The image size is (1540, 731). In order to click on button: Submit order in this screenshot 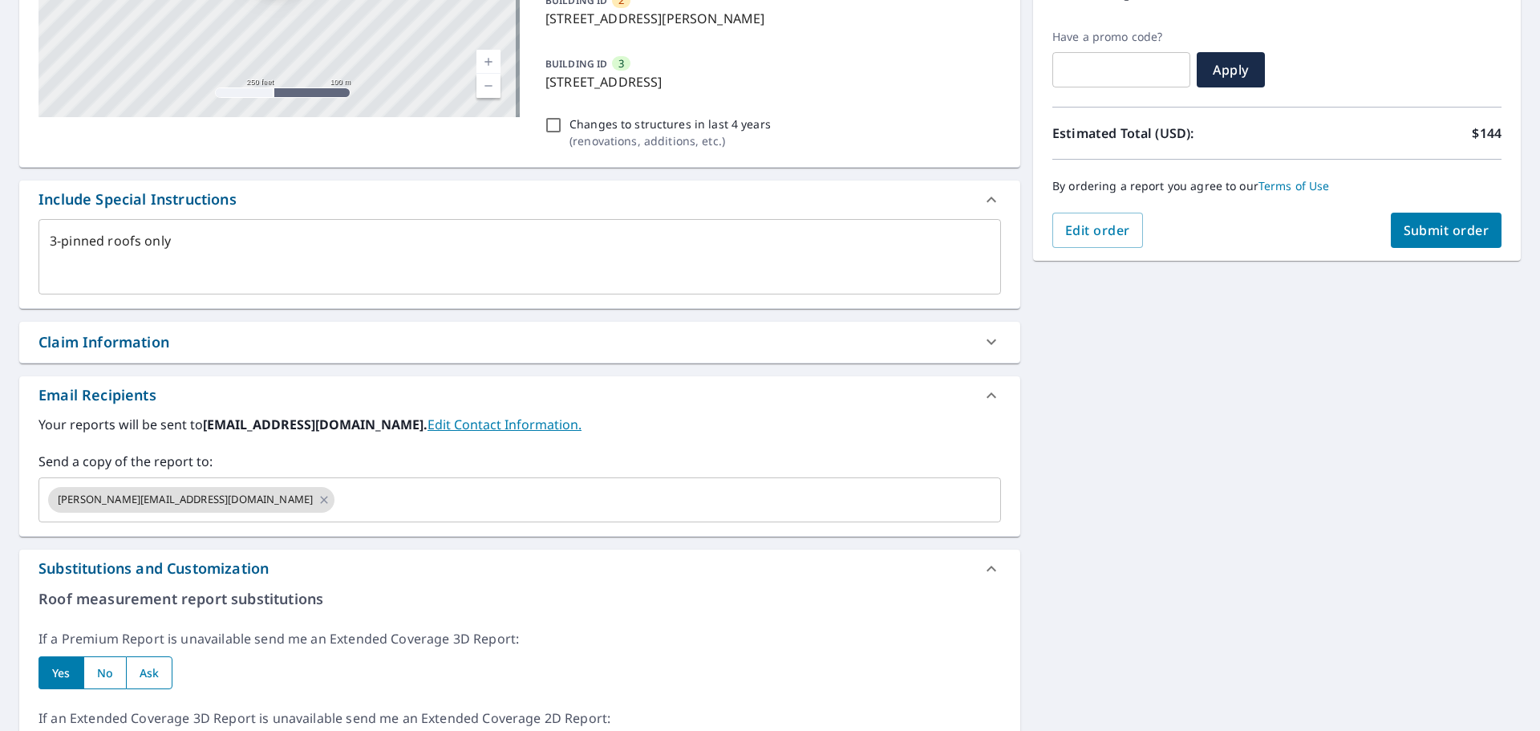, I will do `click(1446, 230)`.